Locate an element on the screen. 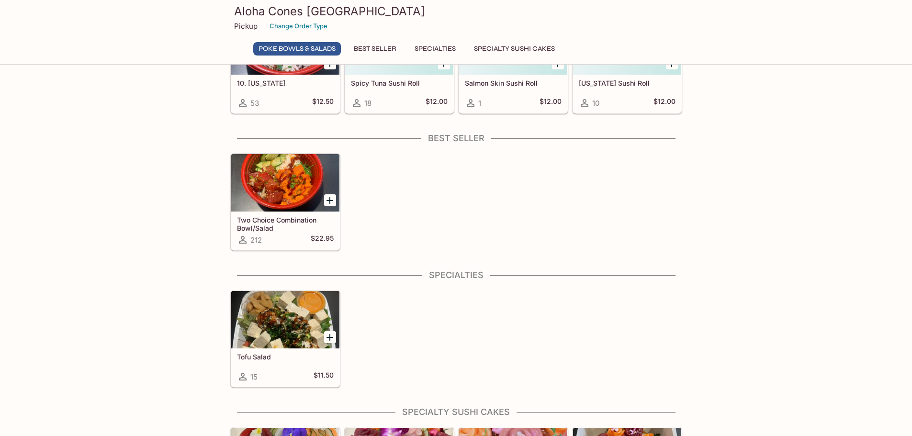 This screenshot has width=912, height=436. h5: $22.95 is located at coordinates (322, 240).